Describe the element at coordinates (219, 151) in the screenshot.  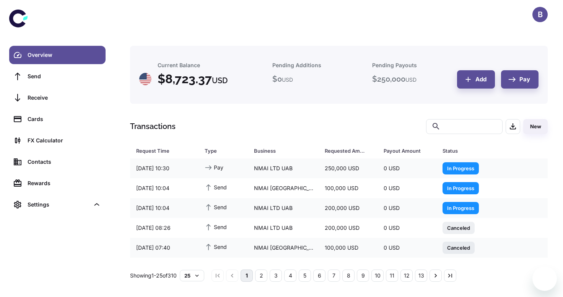
I see `div: Type` at that location.